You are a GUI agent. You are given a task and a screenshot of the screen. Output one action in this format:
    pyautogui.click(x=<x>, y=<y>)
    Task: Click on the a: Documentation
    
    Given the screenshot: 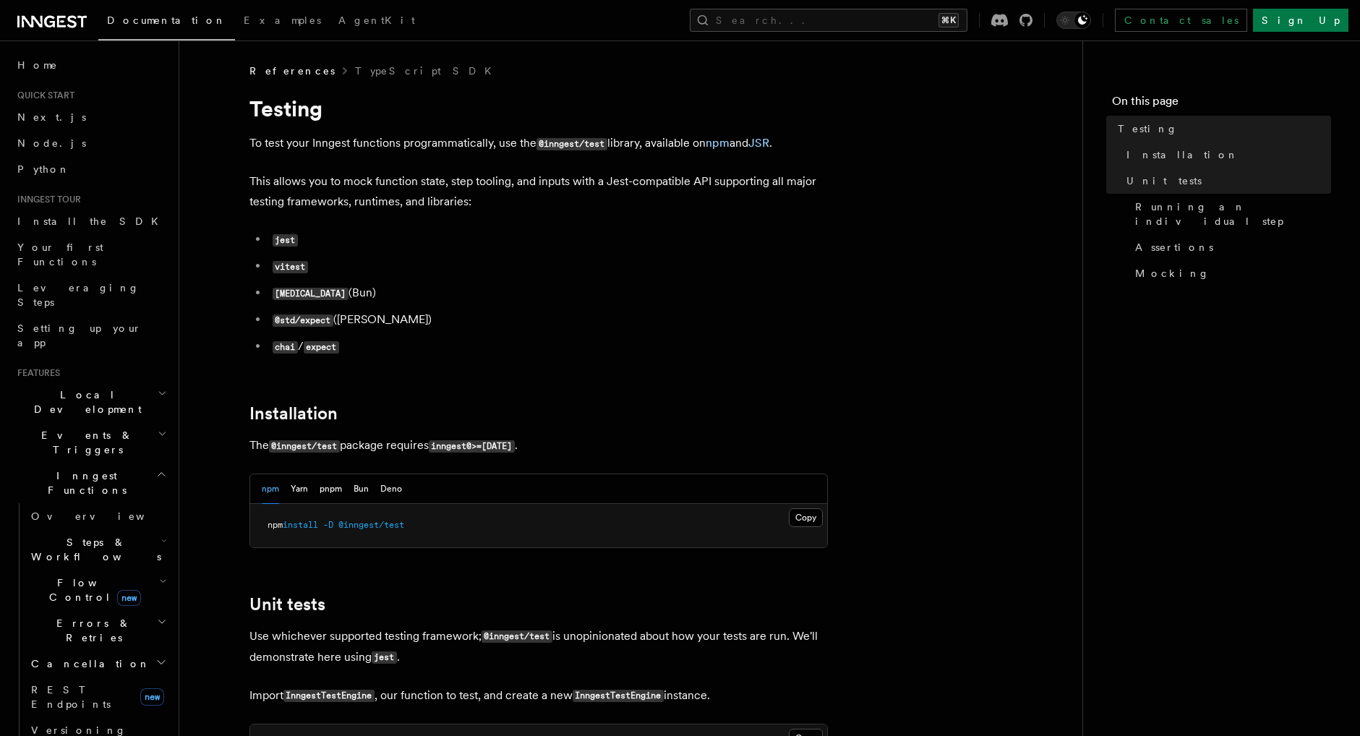 What is the action you would take?
    pyautogui.click(x=166, y=22)
    